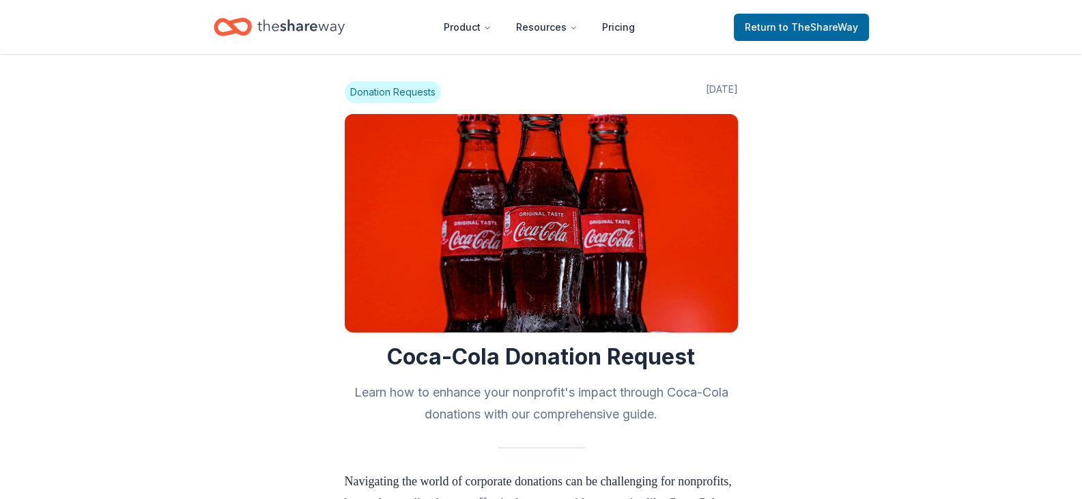  What do you see at coordinates (547, 27) in the screenshot?
I see `button: Resources` at bounding box center [547, 27].